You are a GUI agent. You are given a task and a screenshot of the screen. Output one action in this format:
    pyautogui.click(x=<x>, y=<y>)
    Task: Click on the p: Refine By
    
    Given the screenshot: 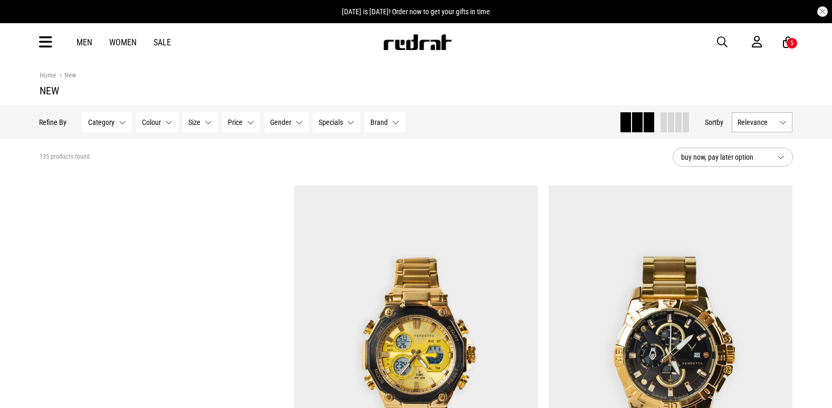 What is the action you would take?
    pyautogui.click(x=53, y=122)
    